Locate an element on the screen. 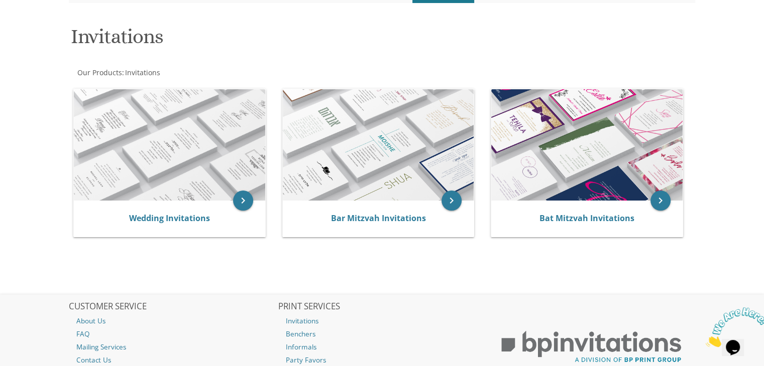 This screenshot has height=366, width=764. h2: PRINT SERVICES is located at coordinates (382, 307).